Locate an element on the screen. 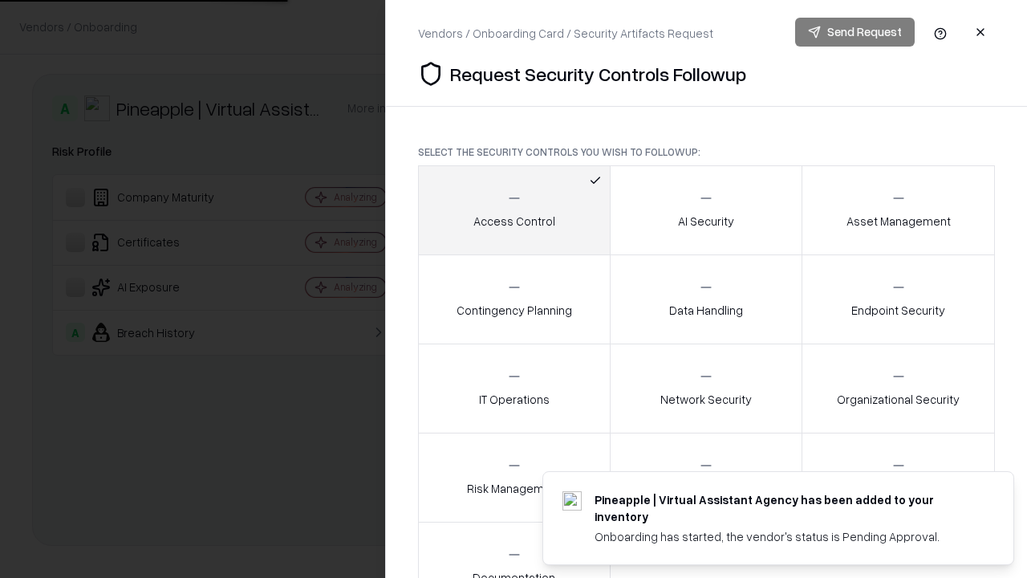 Image resolution: width=1027 pixels, height=578 pixels. div: Vendors / Onboarding Card / Security Artifacts Request is located at coordinates (566, 33).